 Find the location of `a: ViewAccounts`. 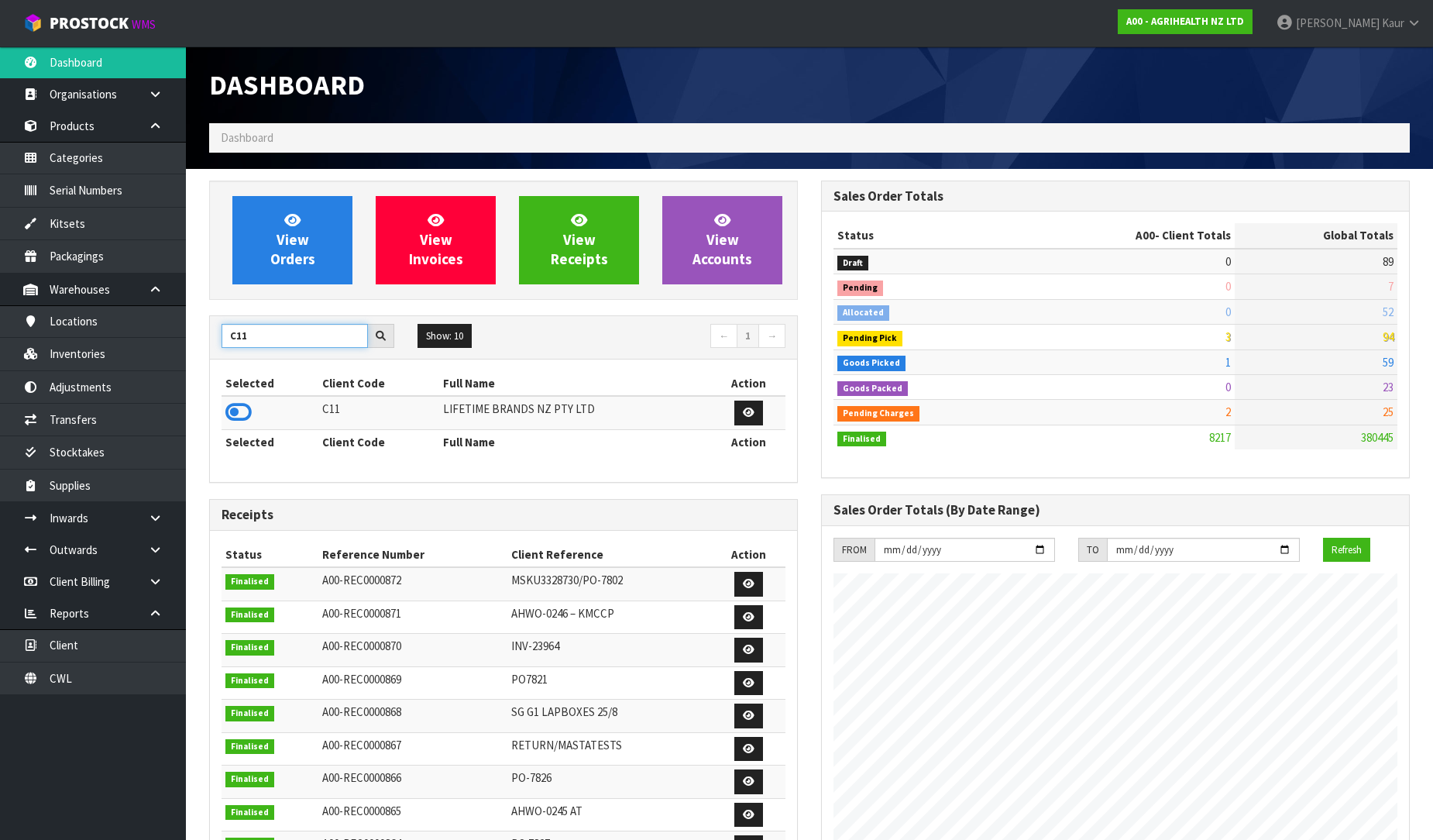

a: ViewAccounts is located at coordinates (722, 240).